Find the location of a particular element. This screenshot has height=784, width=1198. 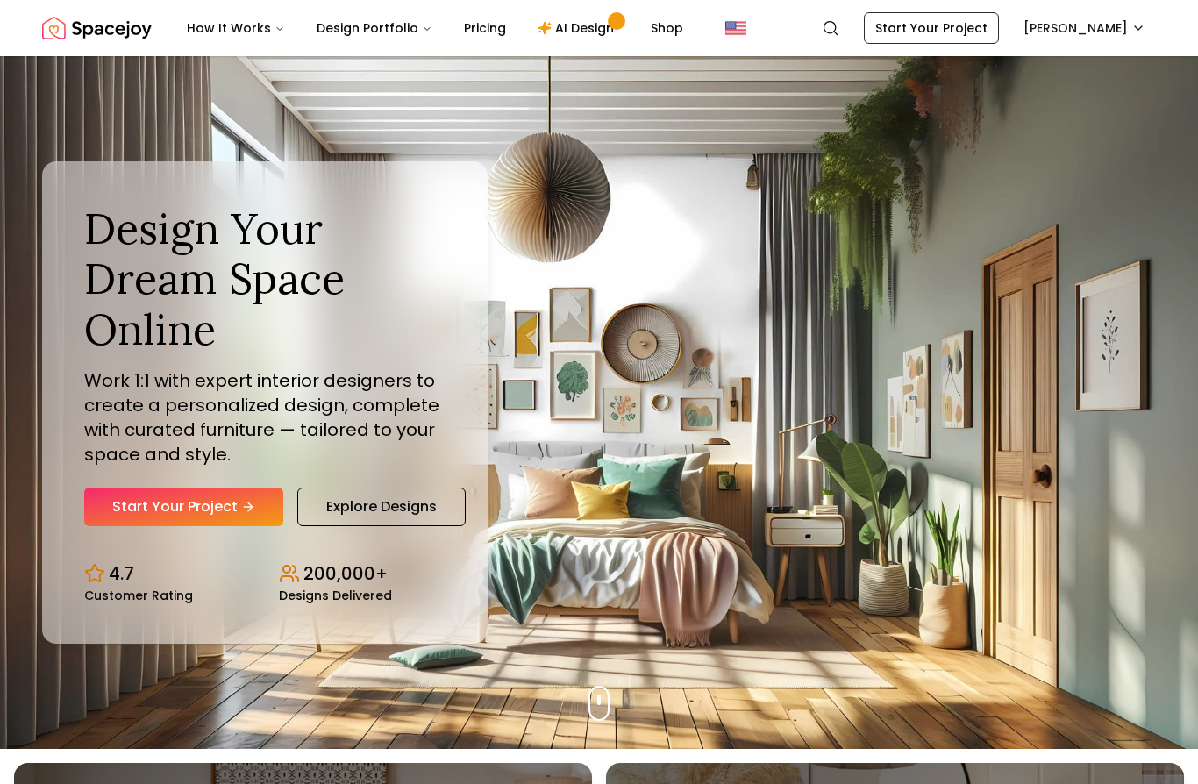

a: Explore Designs is located at coordinates (382, 507).